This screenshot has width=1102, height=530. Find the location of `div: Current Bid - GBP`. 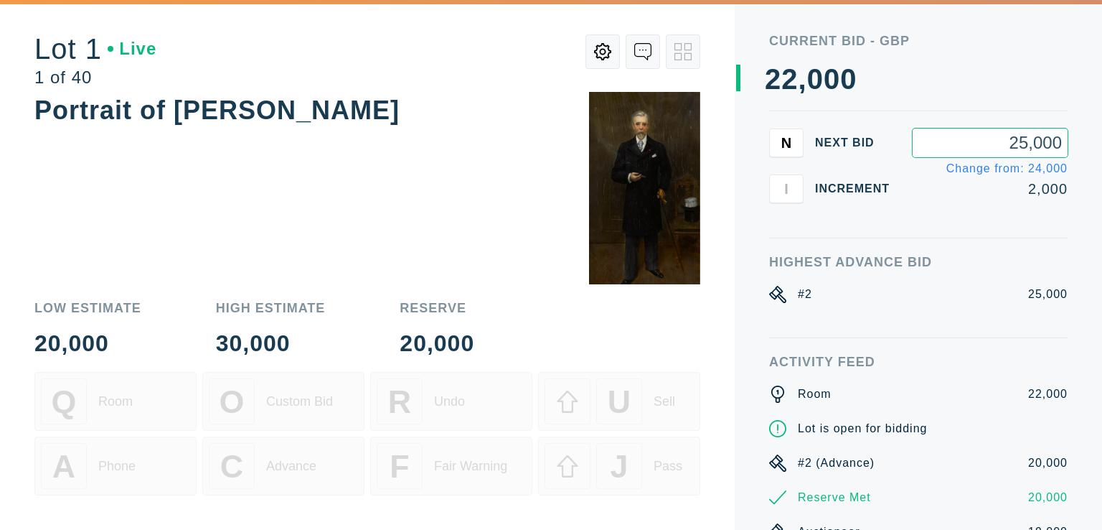

div: Current Bid - GBP is located at coordinates (918, 41).